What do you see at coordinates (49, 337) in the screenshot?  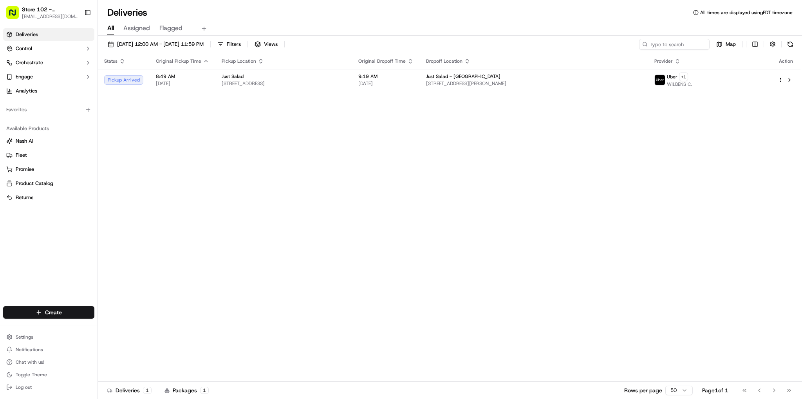 I see `button: Settings` at bounding box center [49, 337].